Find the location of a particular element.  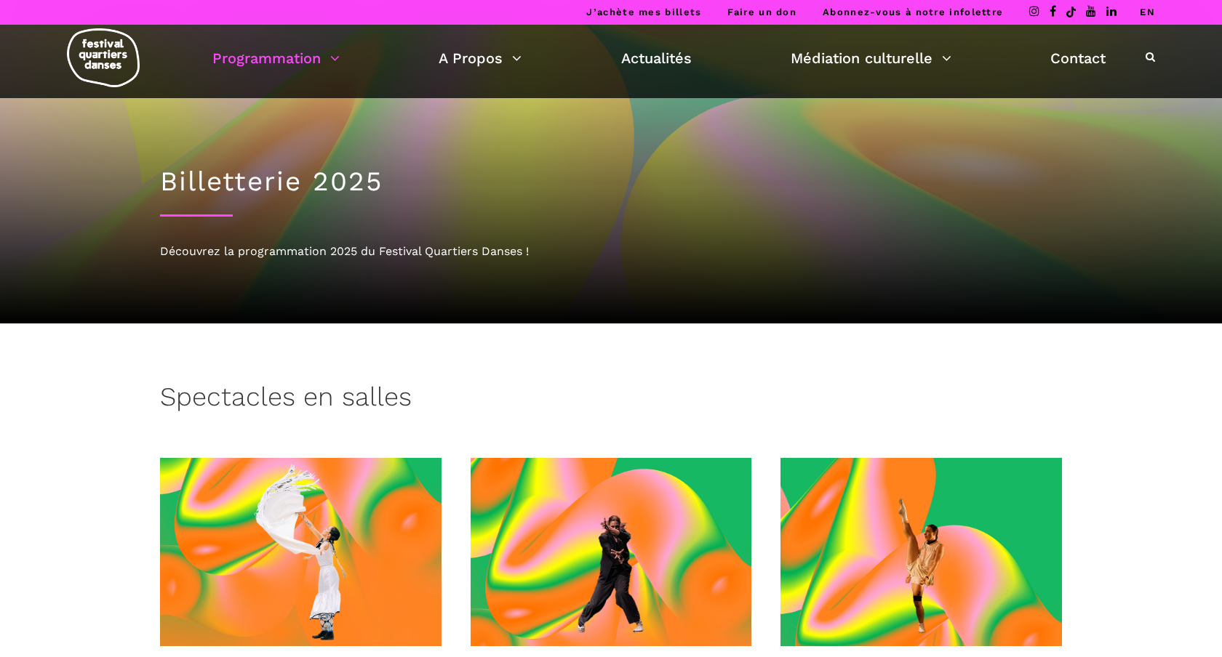

a: Médiation culturelle is located at coordinates (870, 58).